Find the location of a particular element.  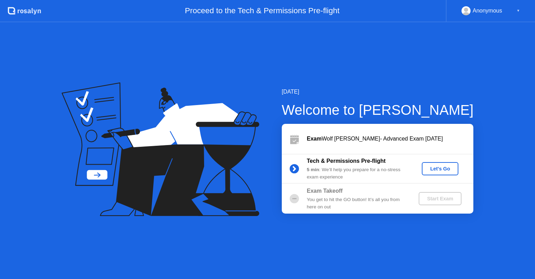

b: Exam is located at coordinates (314, 139).